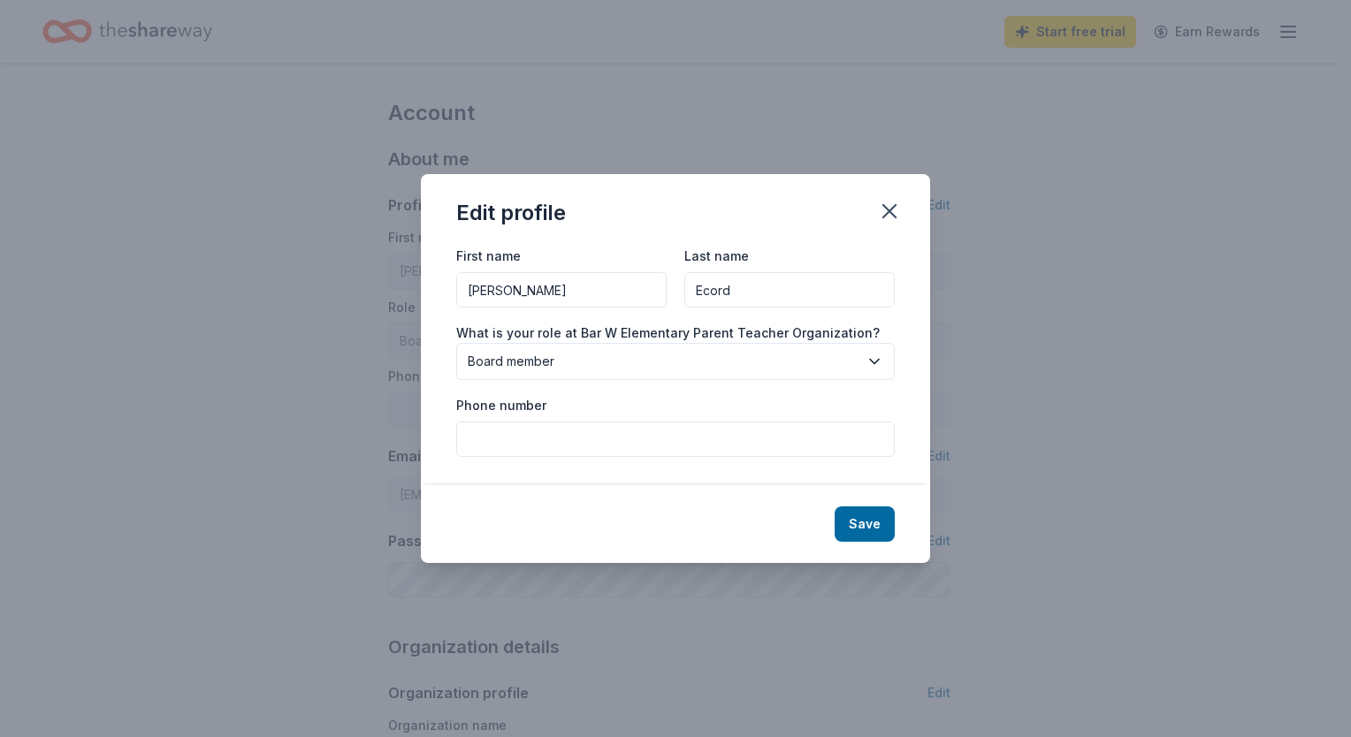  Describe the element at coordinates (675, 362) in the screenshot. I see `button: Board member` at that location.